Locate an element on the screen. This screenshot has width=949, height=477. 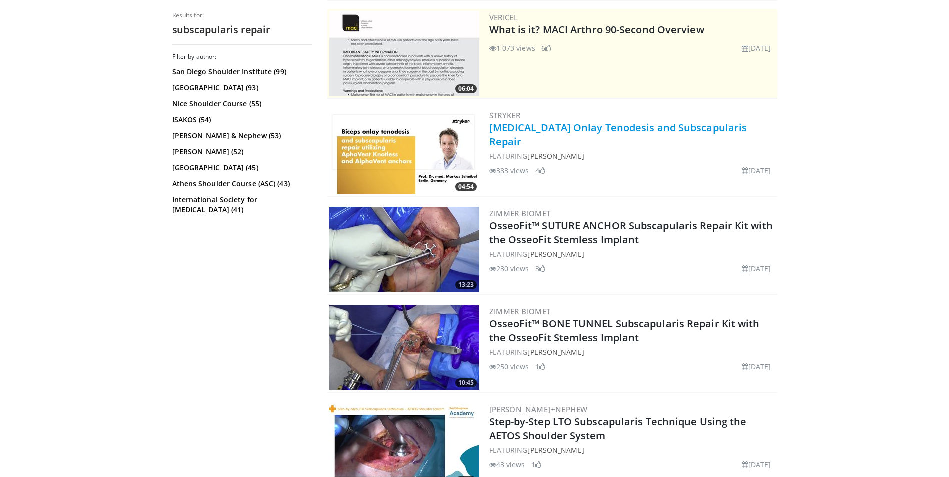
a: What is it? MACI Arthro 90-Second Overview is located at coordinates (597, 30).